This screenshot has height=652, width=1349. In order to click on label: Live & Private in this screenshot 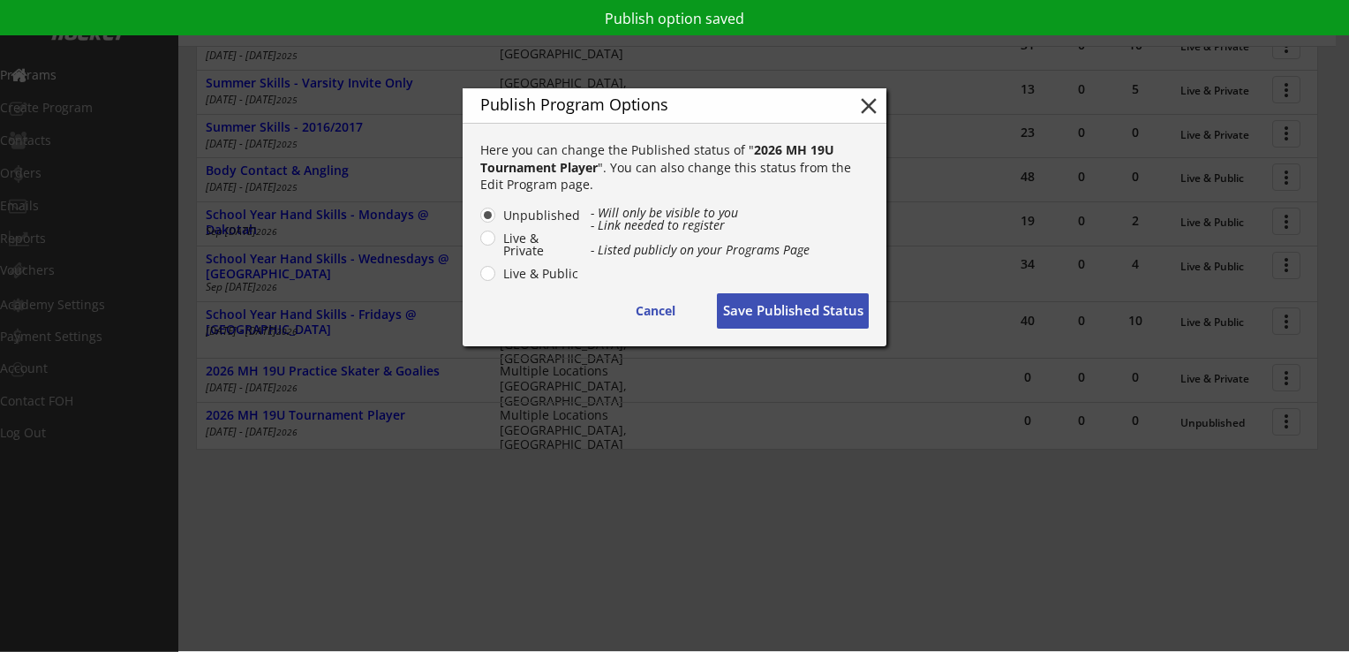, I will do `click(539, 245)`.